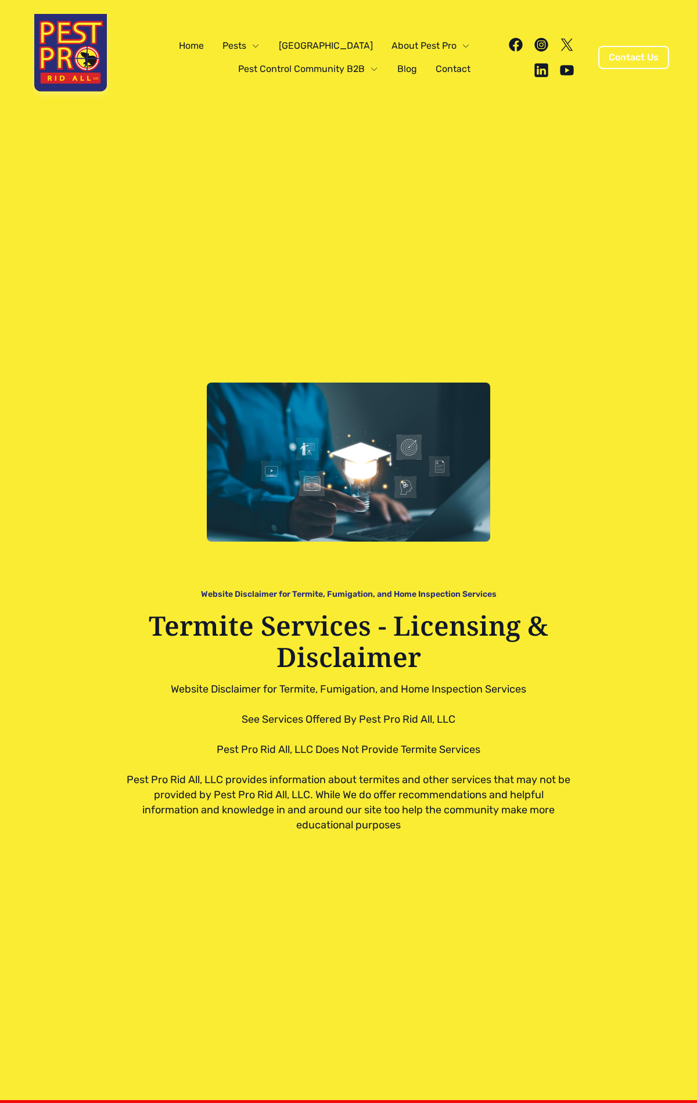 The image size is (697, 1103). Describe the element at coordinates (453, 69) in the screenshot. I see `a: Contact` at that location.